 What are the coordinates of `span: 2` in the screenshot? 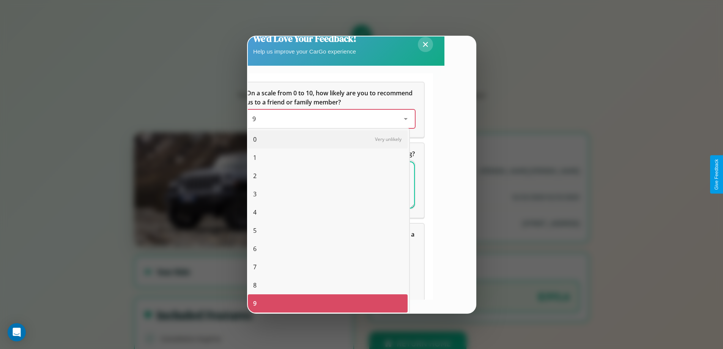 It's located at (255, 176).